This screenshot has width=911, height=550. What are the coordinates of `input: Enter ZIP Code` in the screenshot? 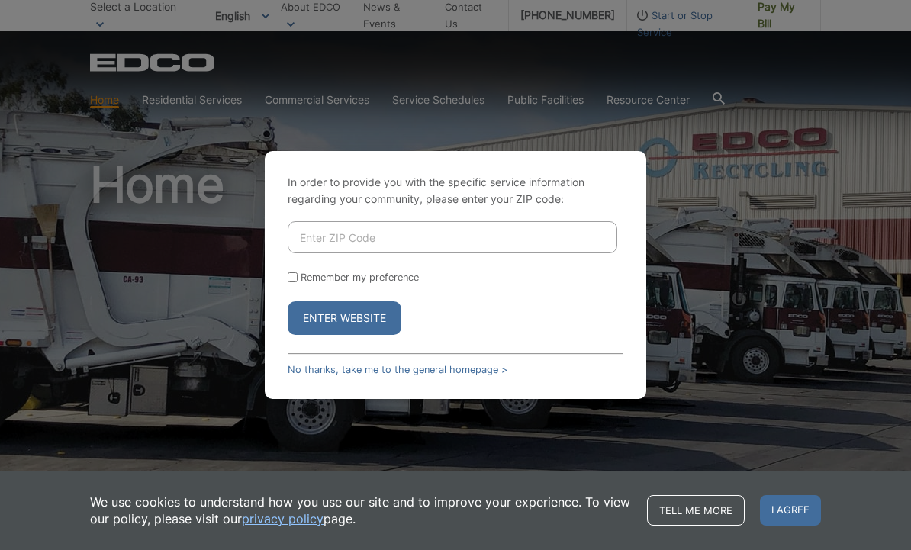 It's located at (453, 237).